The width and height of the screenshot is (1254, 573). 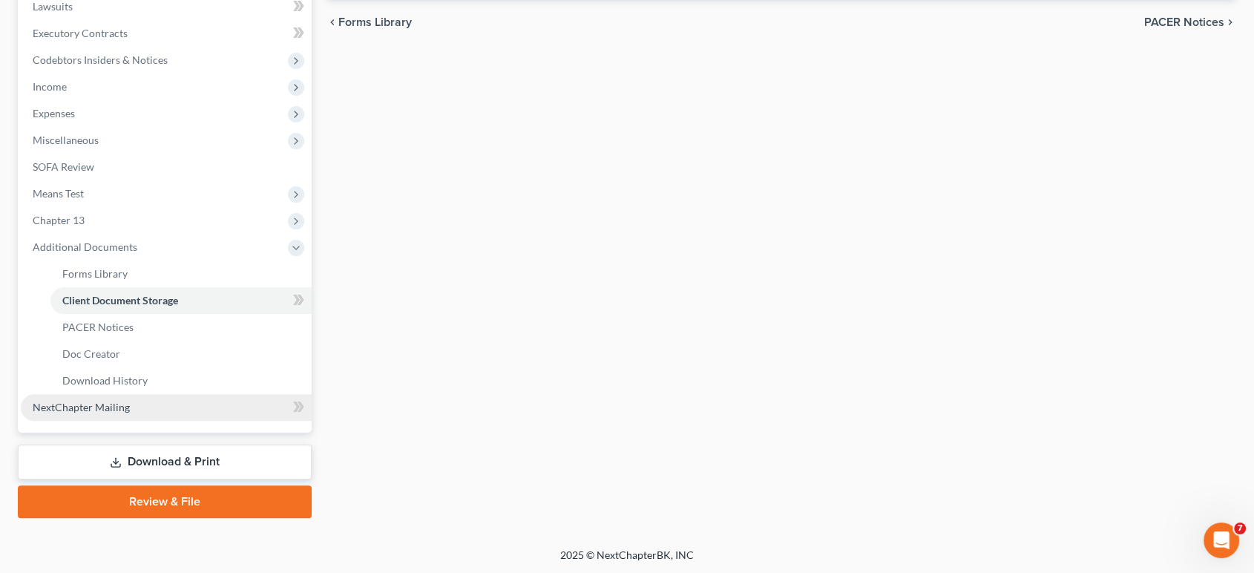 I want to click on a: Executory Contracts, so click(x=166, y=33).